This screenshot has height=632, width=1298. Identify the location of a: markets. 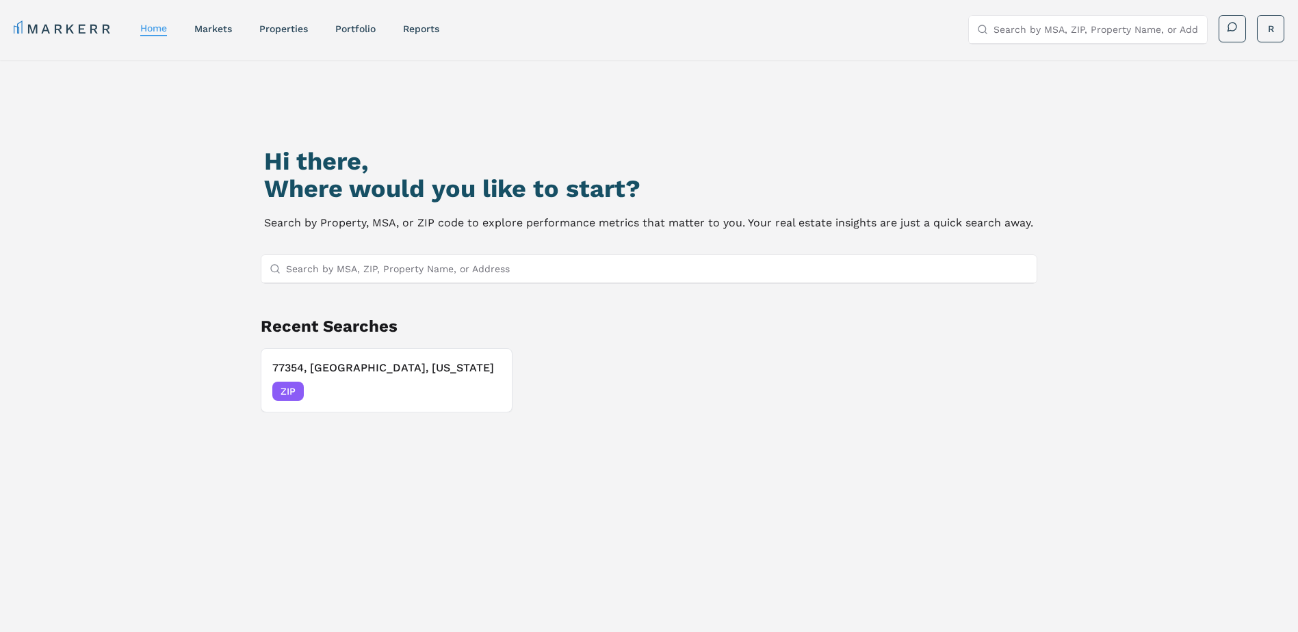
(213, 29).